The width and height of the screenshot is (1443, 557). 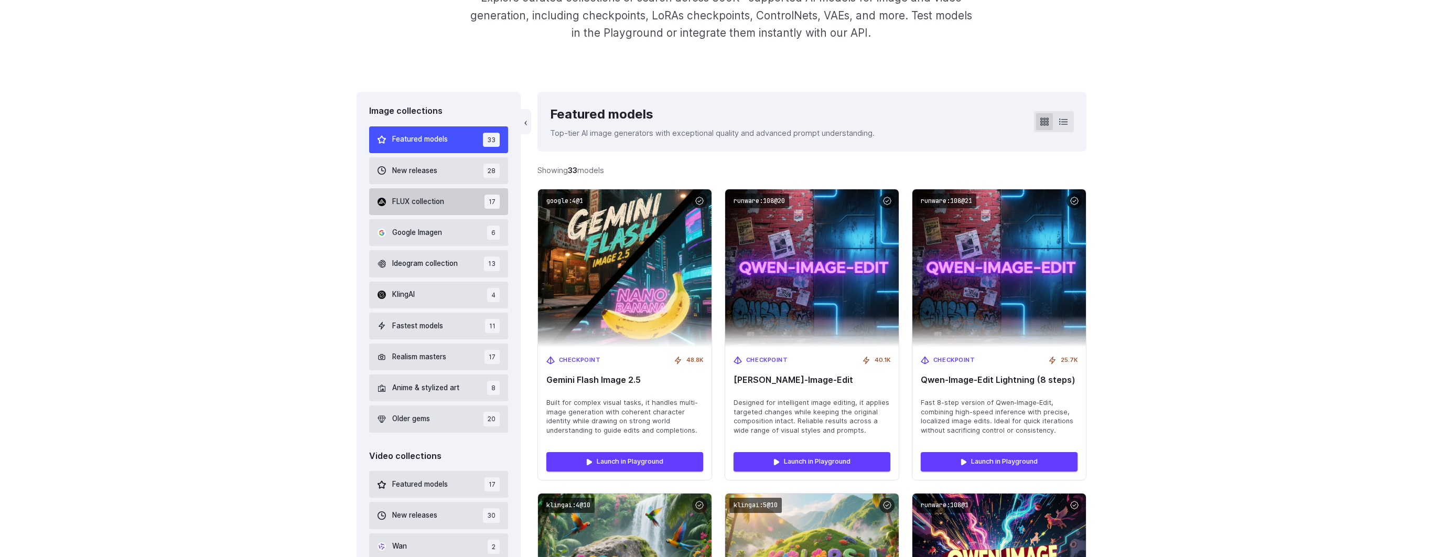 What do you see at coordinates (695, 360) in the screenshot?
I see `span: 48.8K` at bounding box center [695, 360].